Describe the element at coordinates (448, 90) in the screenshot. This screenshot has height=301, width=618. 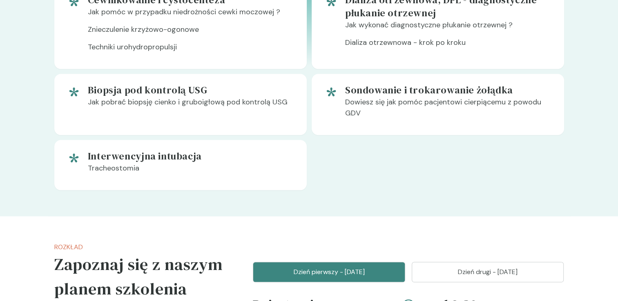
I see `h5: Sondowanie i trokarowanie żołądka` at that location.